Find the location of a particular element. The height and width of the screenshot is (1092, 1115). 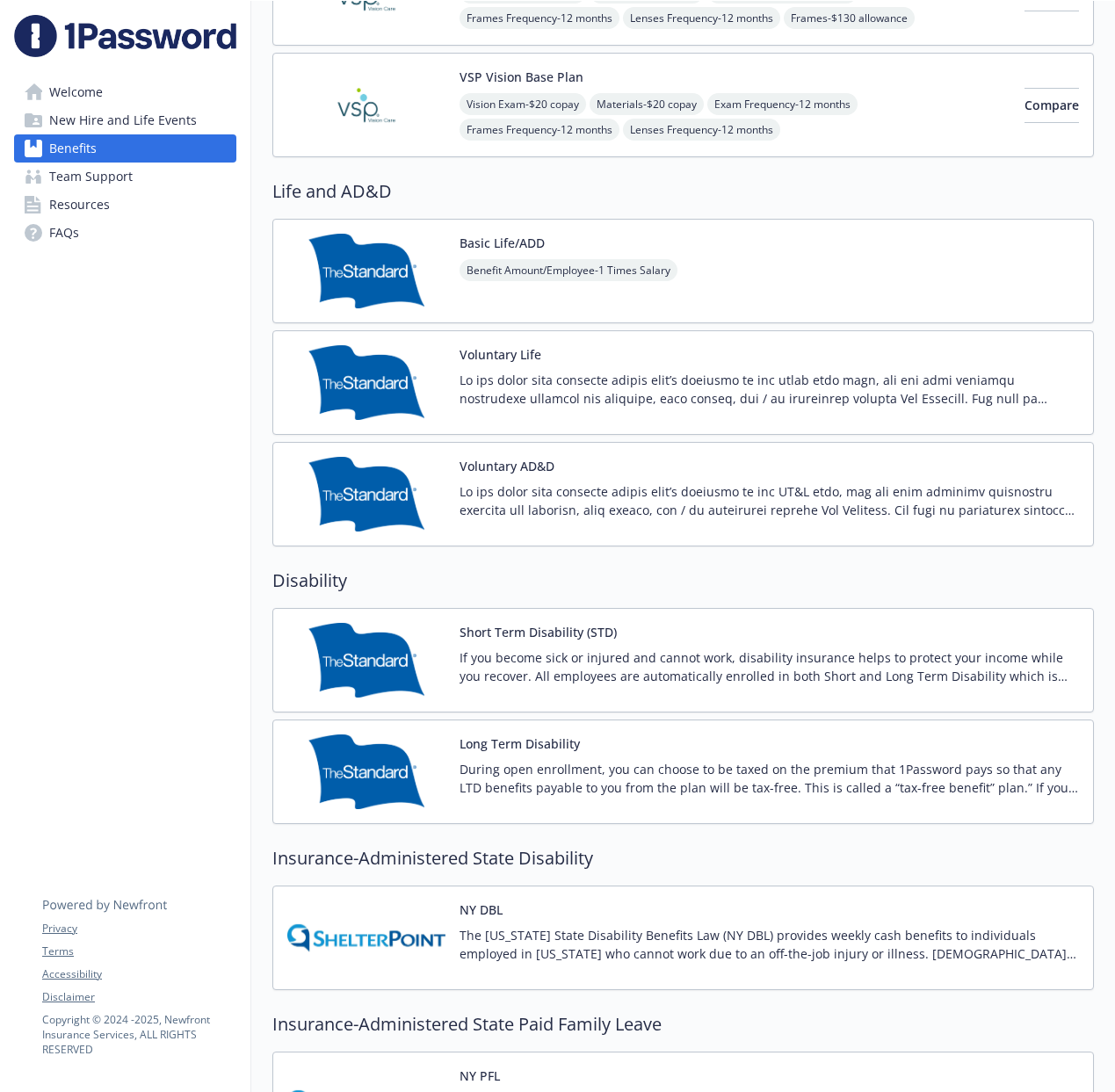

p: Copyright © 2024 - 2025 , Newfront Insurance Services, ALL RIGHTS RESERVED is located at coordinates (139, 1035).